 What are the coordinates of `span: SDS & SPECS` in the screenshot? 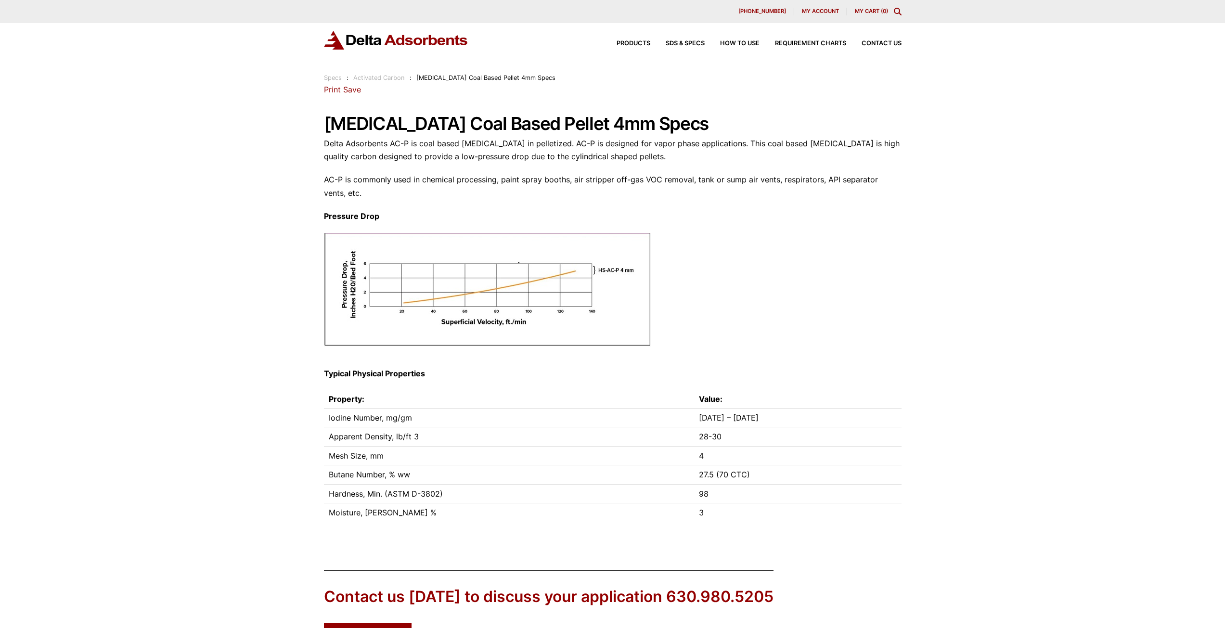 It's located at (685, 43).